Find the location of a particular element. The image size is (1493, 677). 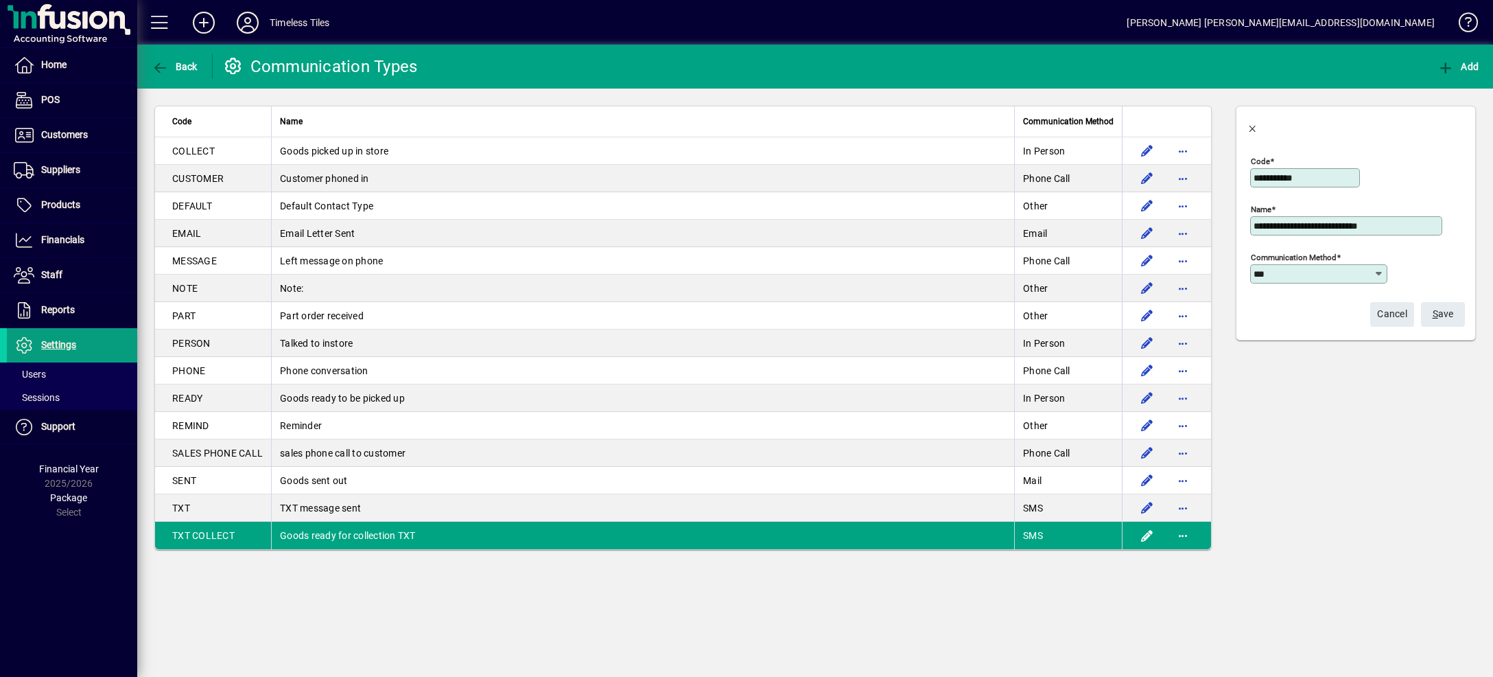

td: SALES PHONE CALL is located at coordinates (213, 453).